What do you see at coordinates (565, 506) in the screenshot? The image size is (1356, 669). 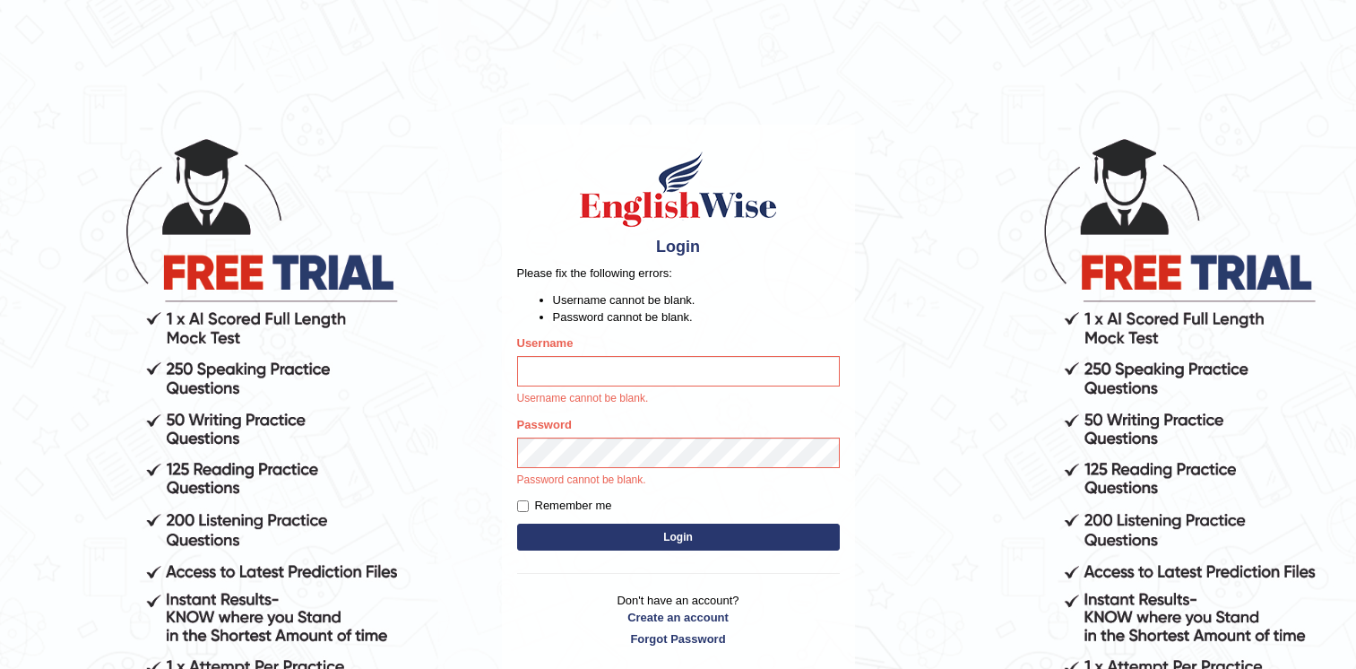 I see `label: Remember me` at bounding box center [565, 506].